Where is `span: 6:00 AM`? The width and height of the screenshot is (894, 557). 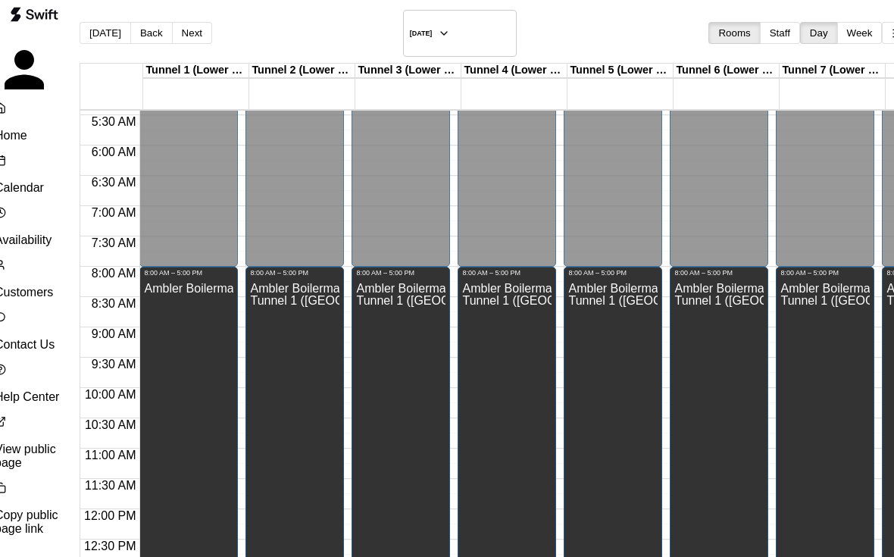
span: 6:00 AM is located at coordinates (114, 152).